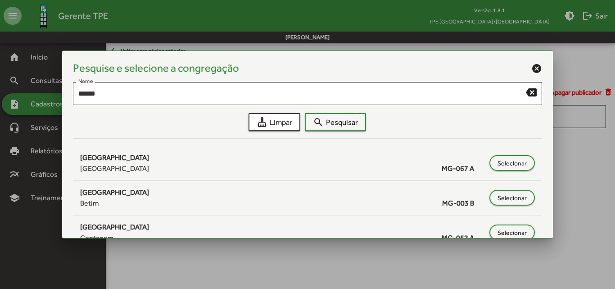 This screenshot has width=615, height=289. I want to click on mat-icon: backspace, so click(531, 92).